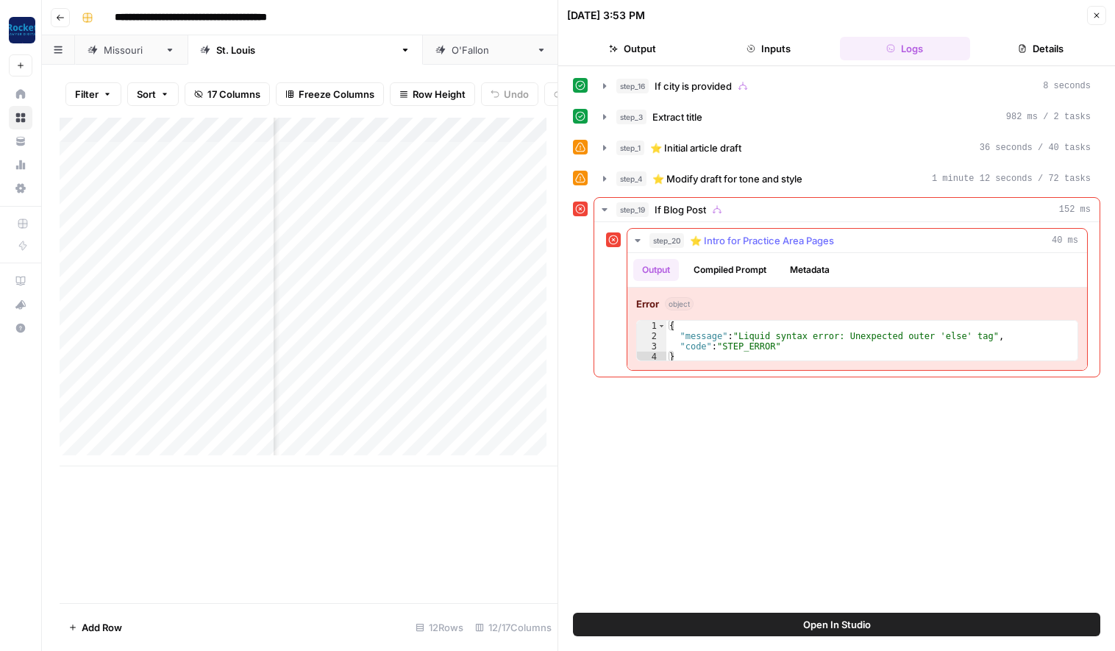 The width and height of the screenshot is (1115, 651). I want to click on button: Filter, so click(93, 94).